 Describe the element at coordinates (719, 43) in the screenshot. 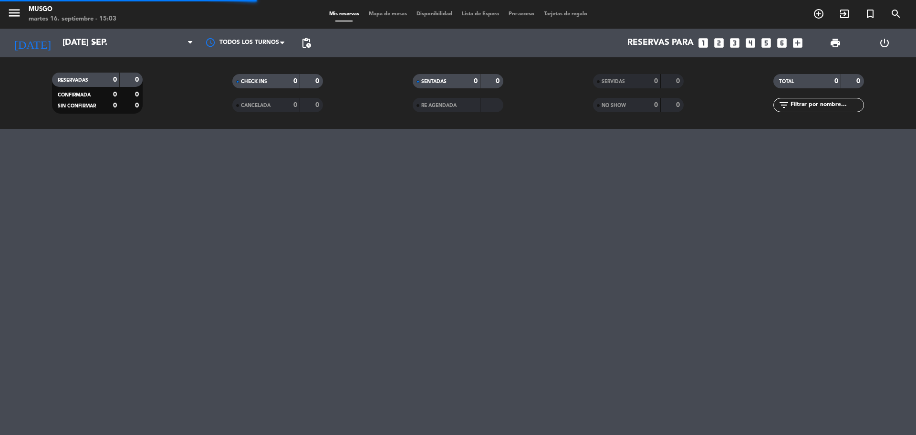

I see `i: looks_two` at that location.